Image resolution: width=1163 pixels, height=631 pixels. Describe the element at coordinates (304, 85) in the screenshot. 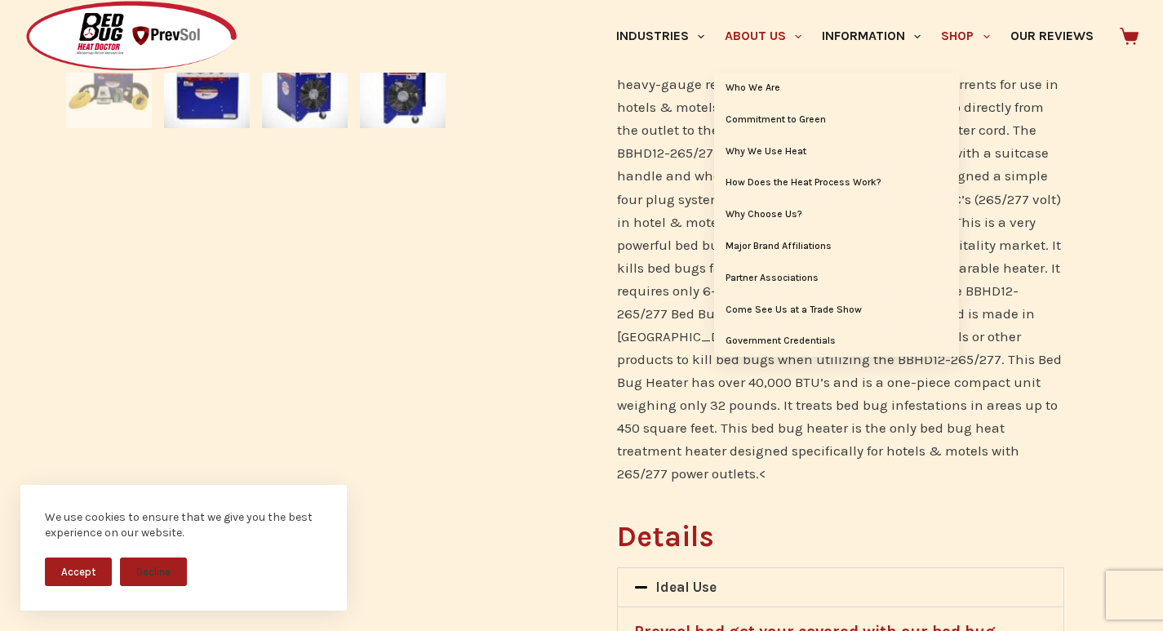

I see `img: BBHD12-265/277 Bed Bug Heater for treatments in hotels and motels - Image 3` at that location.